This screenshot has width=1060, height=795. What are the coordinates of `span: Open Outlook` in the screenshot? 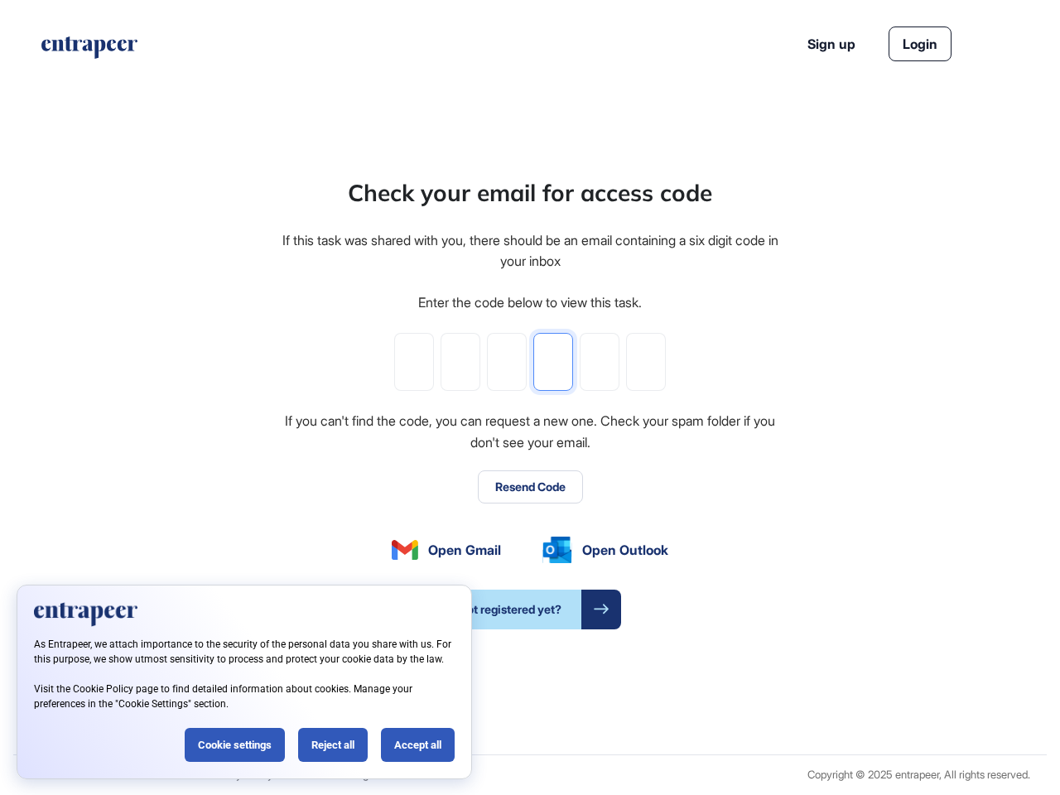 It's located at (625, 550).